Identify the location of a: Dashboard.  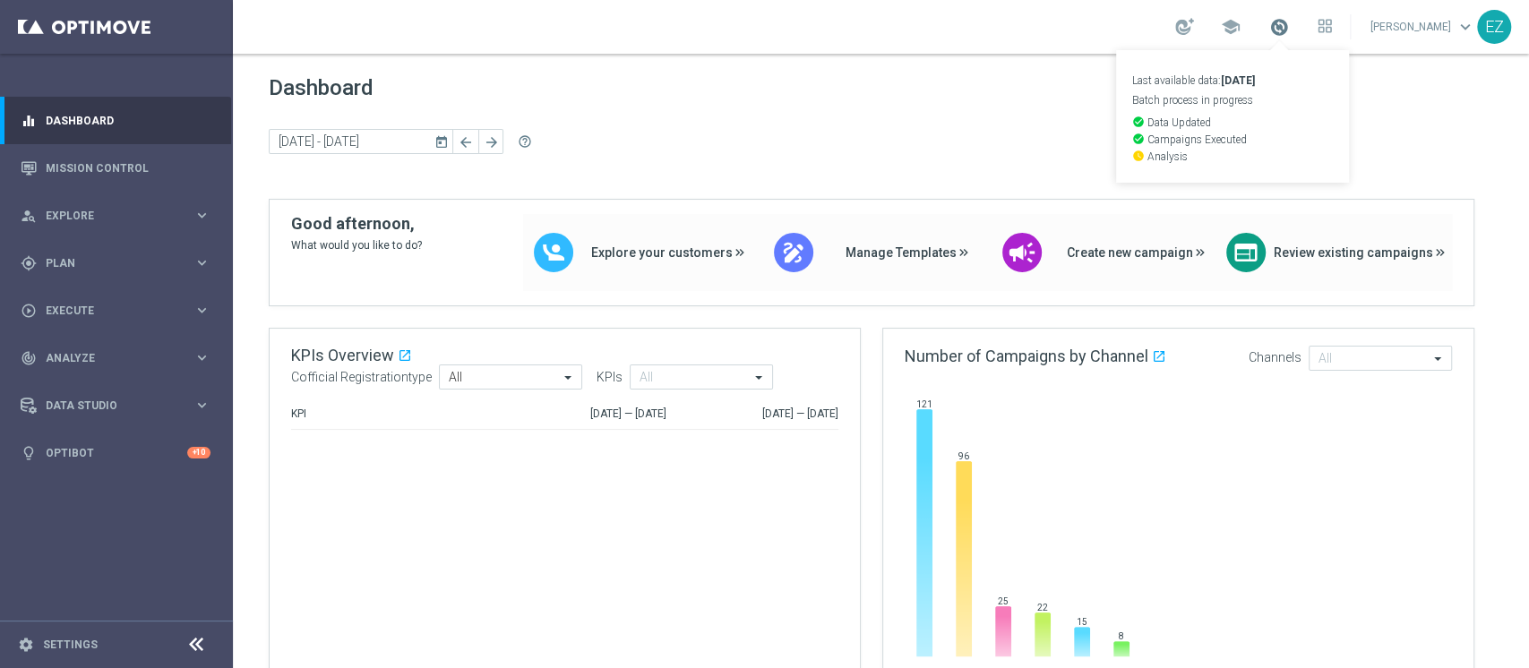
(128, 120).